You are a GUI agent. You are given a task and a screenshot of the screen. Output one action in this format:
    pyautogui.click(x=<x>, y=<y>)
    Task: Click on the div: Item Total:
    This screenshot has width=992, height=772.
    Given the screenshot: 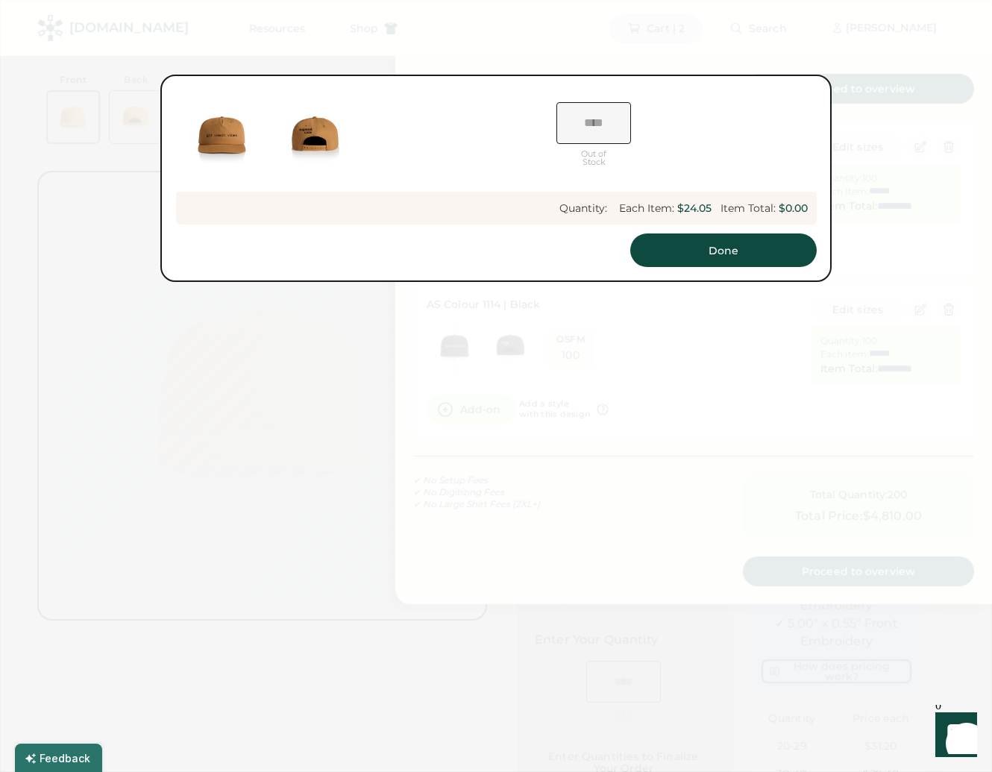 What is the action you would take?
    pyautogui.click(x=748, y=208)
    